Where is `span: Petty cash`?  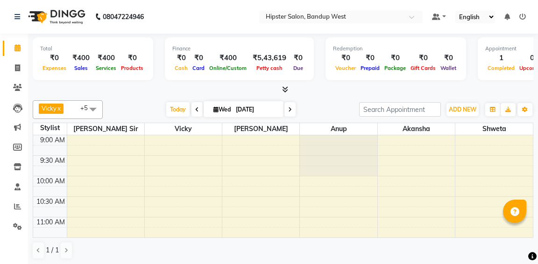
span: Petty cash is located at coordinates (270, 68).